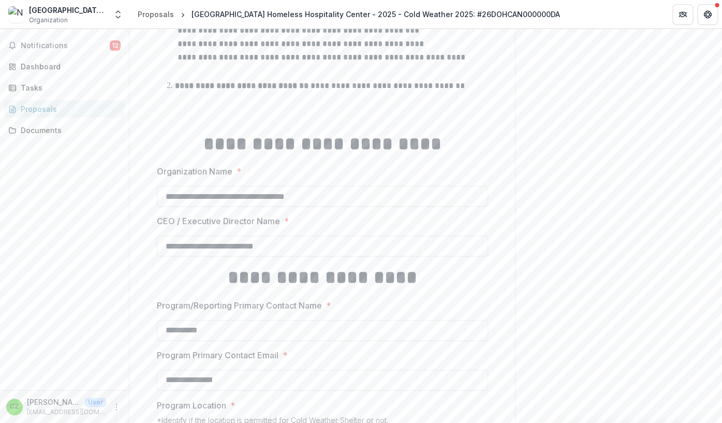 The width and height of the screenshot is (722, 423). What do you see at coordinates (64, 66) in the screenshot?
I see `a: Dashboard` at bounding box center [64, 66].